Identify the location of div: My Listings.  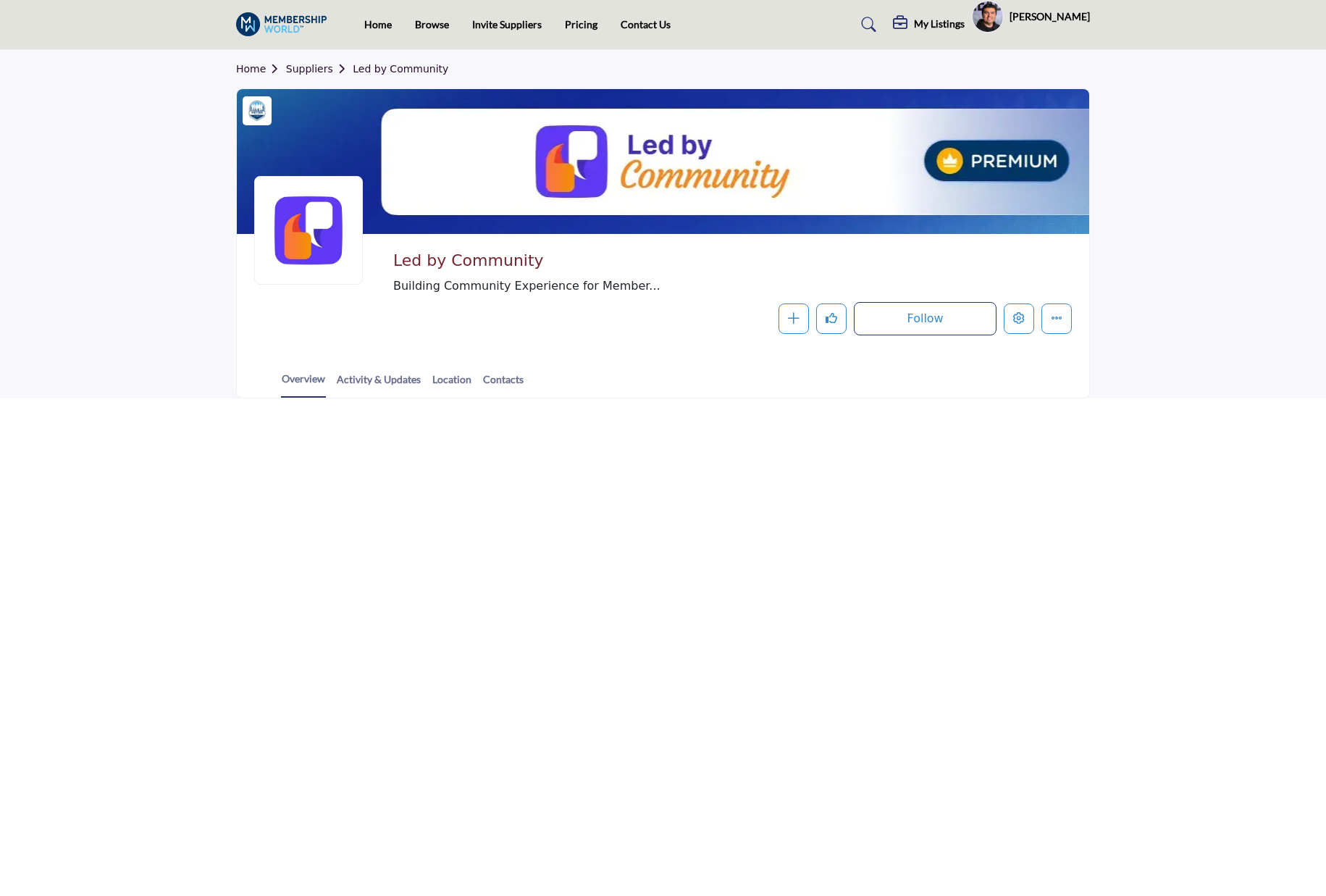
(928, 25).